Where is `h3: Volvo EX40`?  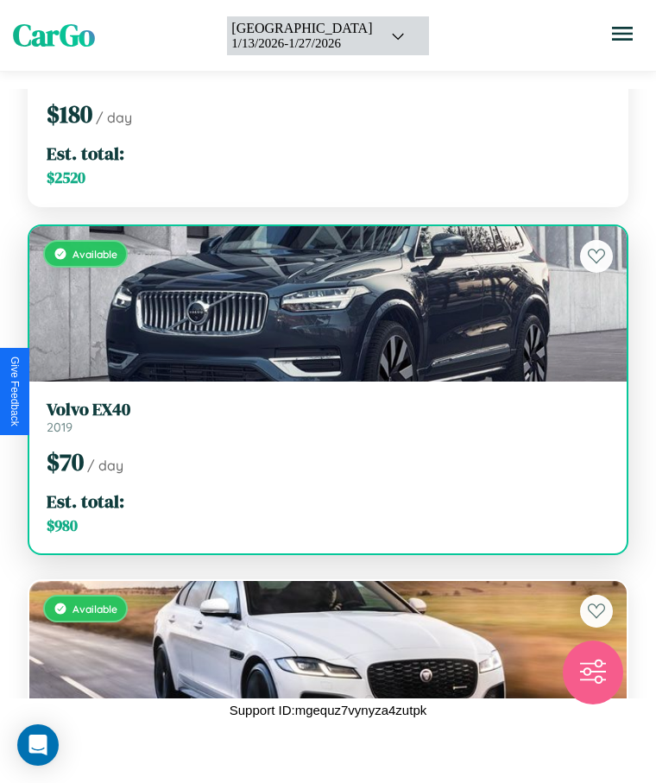 h3: Volvo EX40 is located at coordinates (328, 409).